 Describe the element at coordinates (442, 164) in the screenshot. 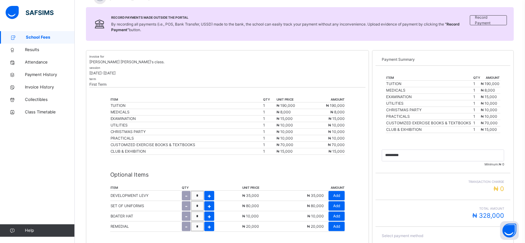

I see `span: Minimum:` at that location.